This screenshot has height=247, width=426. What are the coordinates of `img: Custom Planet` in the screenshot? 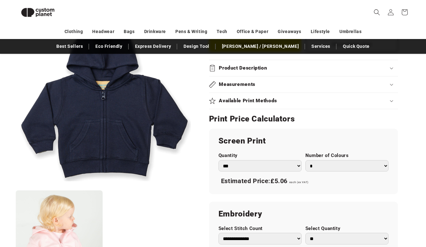 It's located at (38, 12).